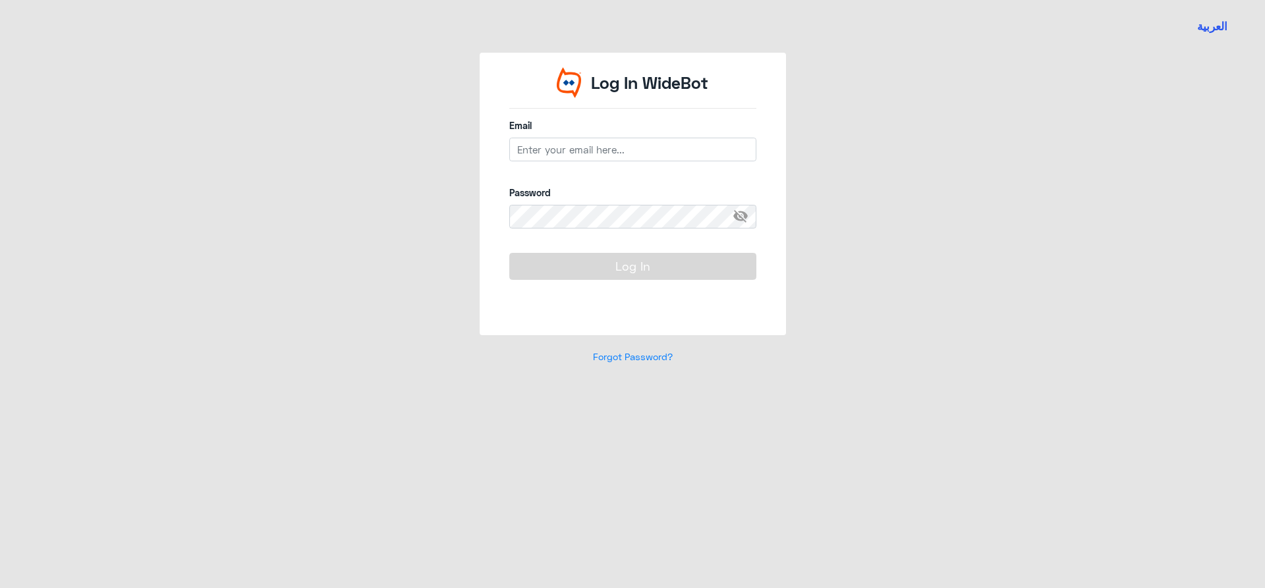 The image size is (1265, 588). Describe the element at coordinates (1212, 26) in the screenshot. I see `a: Switch language` at that location.